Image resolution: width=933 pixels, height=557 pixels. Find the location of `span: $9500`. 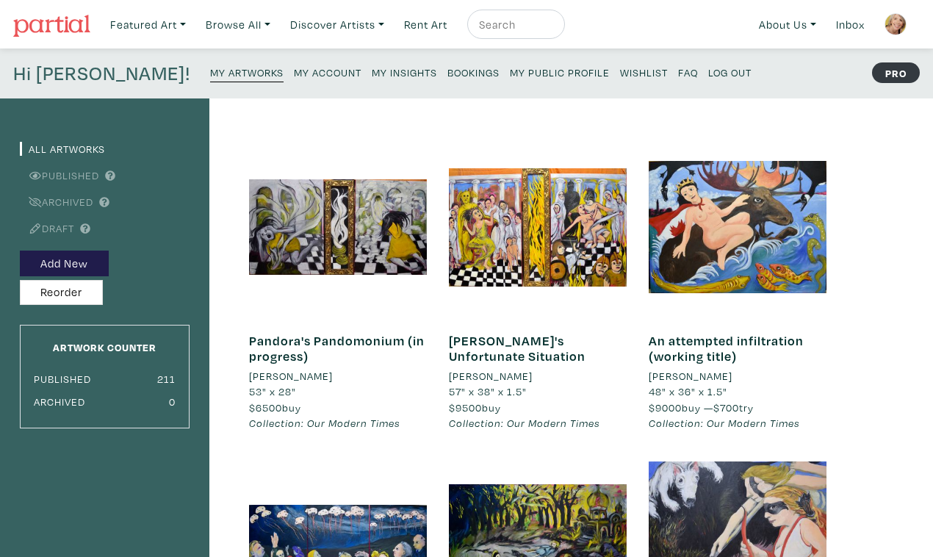

span: $9500 is located at coordinates (465, 407).